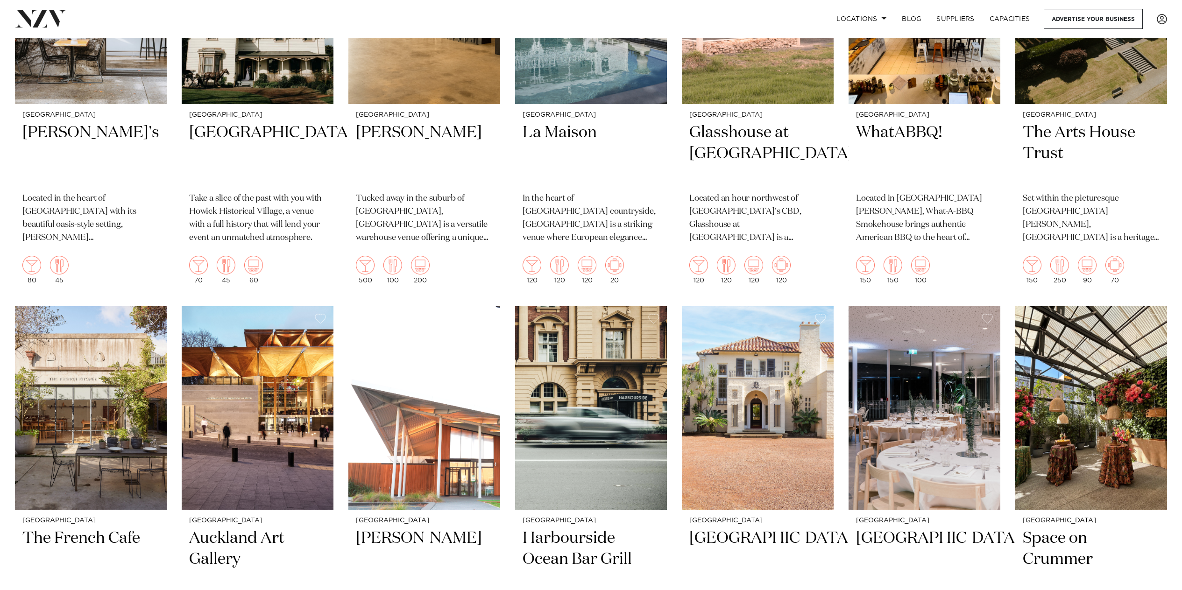  Describe the element at coordinates (365, 270) in the screenshot. I see `div: 500` at that location.